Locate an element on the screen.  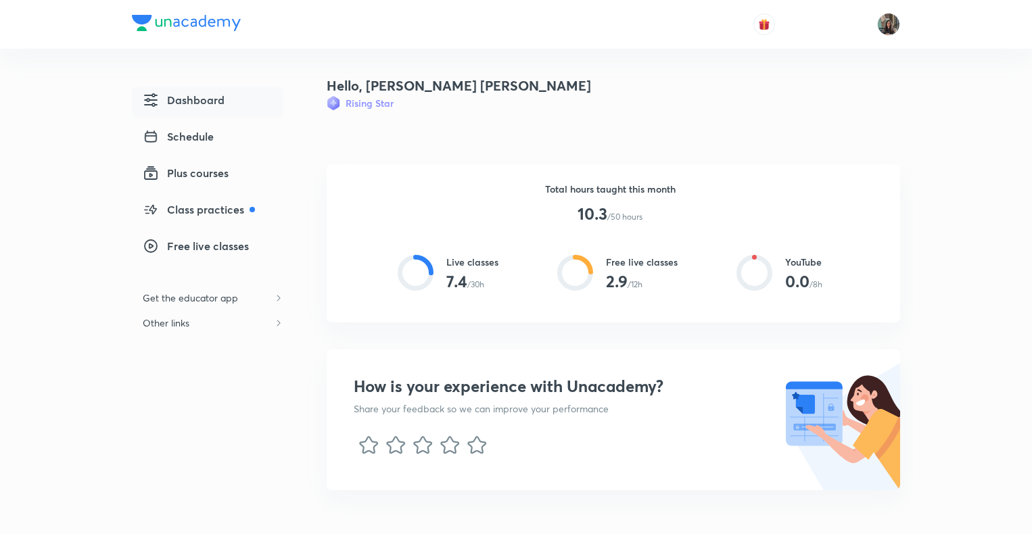
h3: 10.3 is located at coordinates (592, 214).